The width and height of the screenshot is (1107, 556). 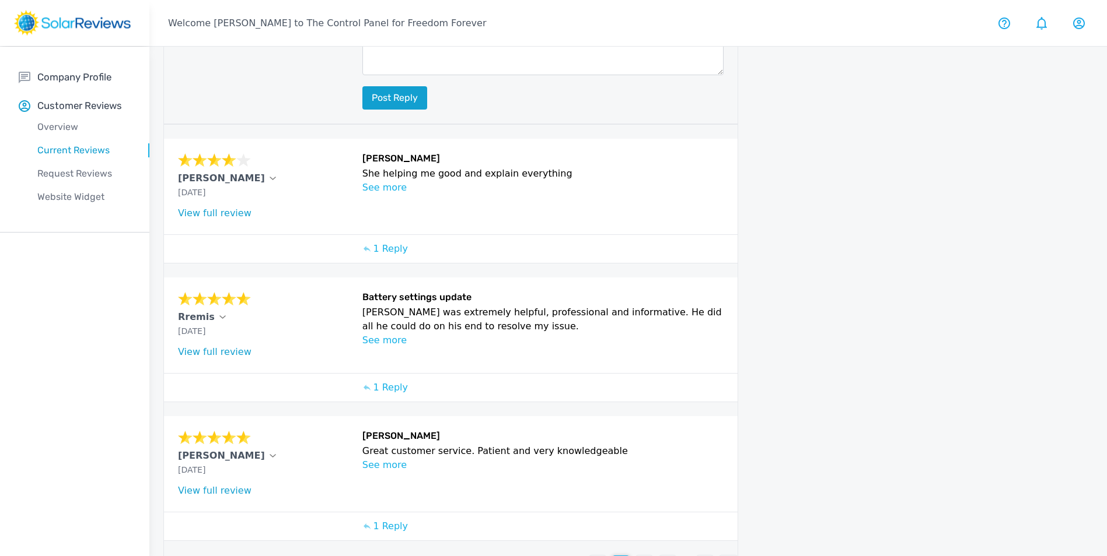 What do you see at coordinates (84, 150) in the screenshot?
I see `p: Current Reviews` at bounding box center [84, 150].